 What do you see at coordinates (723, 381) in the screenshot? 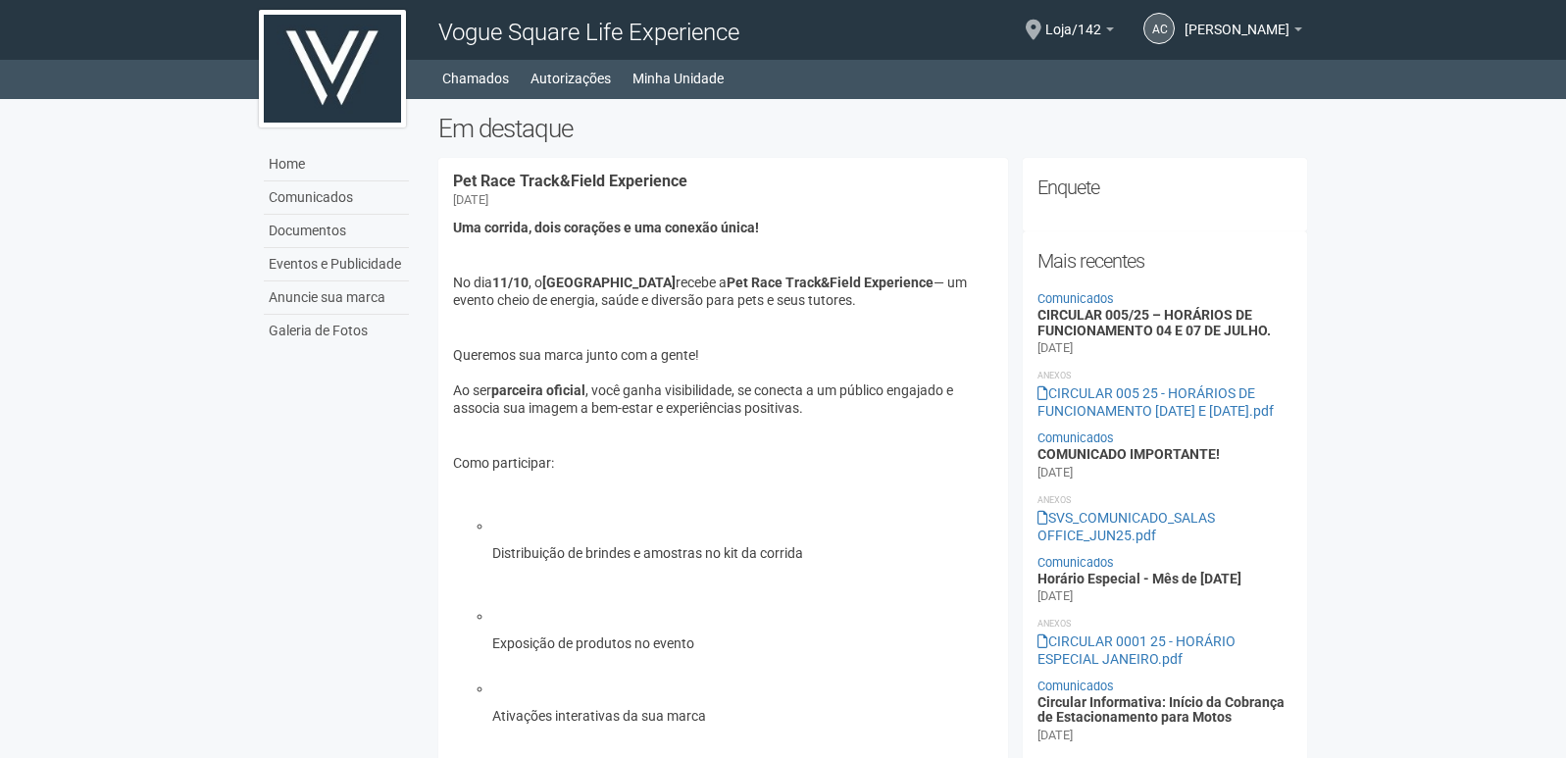
I see `p: Queremos sua marca junto com a gente! Ao ser , você ganha visibilidade, se conecta a um público e...` at bounding box center [723, 381].